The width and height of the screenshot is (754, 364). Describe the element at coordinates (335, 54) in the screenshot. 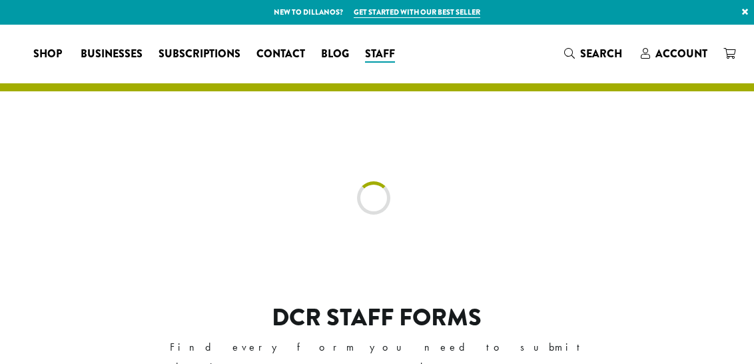

I see `span: Blog` at that location.